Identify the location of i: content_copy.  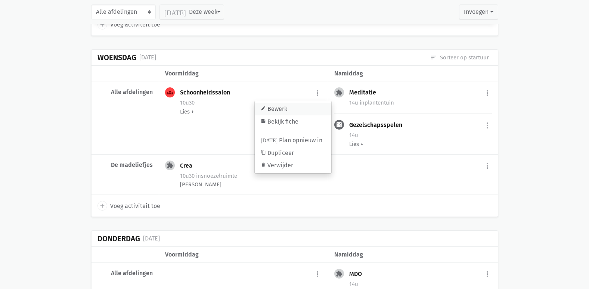
(263, 152).